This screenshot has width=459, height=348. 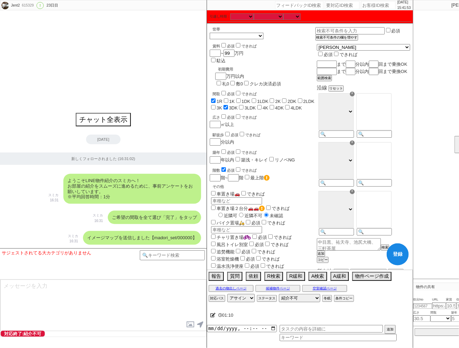 What do you see at coordinates (337, 38) in the screenshot?
I see `button: 検索不可条件の欄を増やす` at bounding box center [337, 38].